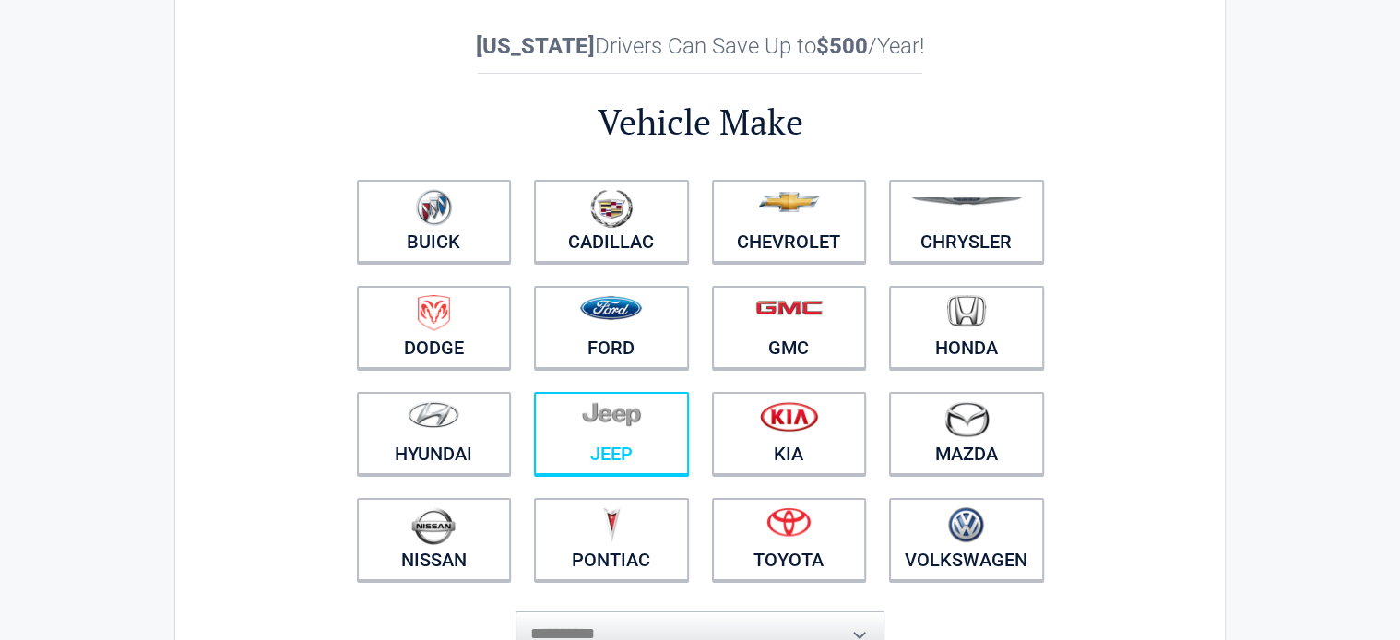 This screenshot has width=1400, height=640. I want to click on img: hyundai, so click(434, 414).